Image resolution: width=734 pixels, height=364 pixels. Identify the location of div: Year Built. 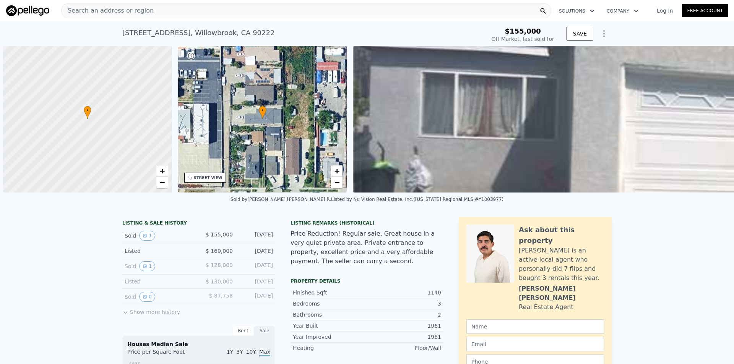
(330, 326).